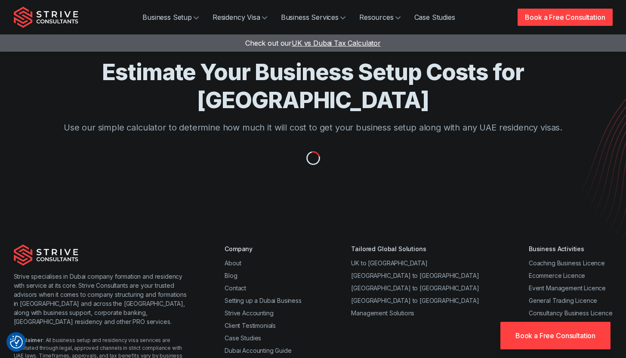  What do you see at coordinates (313, 127) in the screenshot?
I see `p: Use our simple calculator to determine how much it will cost to get your business setup along wit...` at bounding box center [313, 127].